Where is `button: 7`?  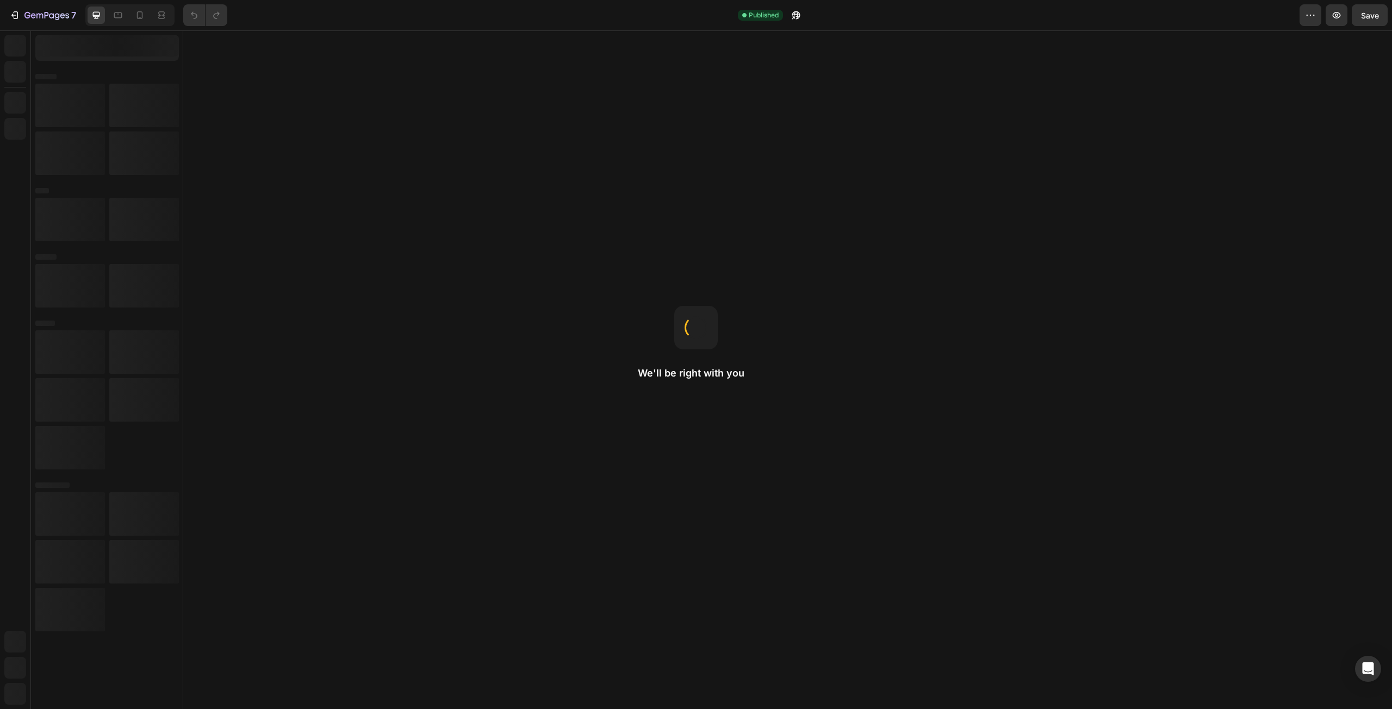 button: 7 is located at coordinates (42, 15).